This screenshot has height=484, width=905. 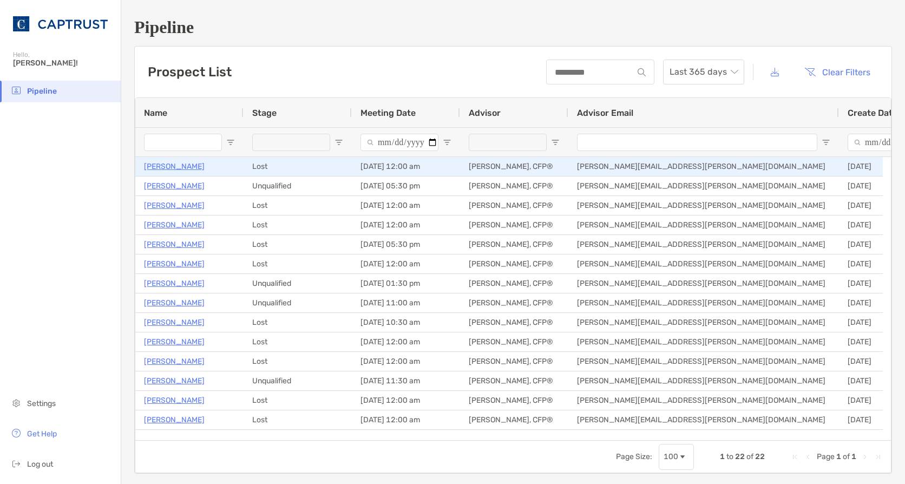 I want to click on h1: Pipeline, so click(x=513, y=27).